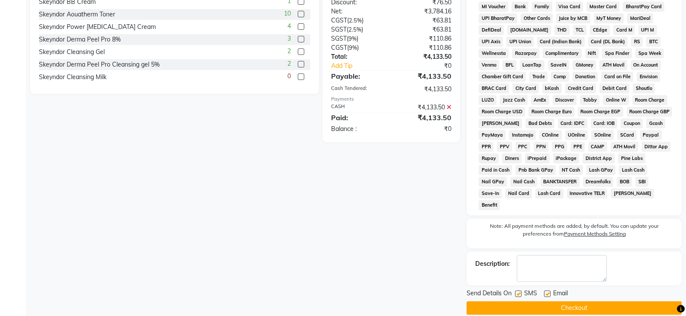  I want to click on div: ₹3,784.16, so click(425, 11).